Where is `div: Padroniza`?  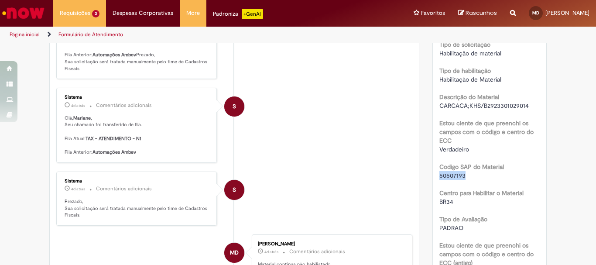 div: Padroniza is located at coordinates (238, 14).